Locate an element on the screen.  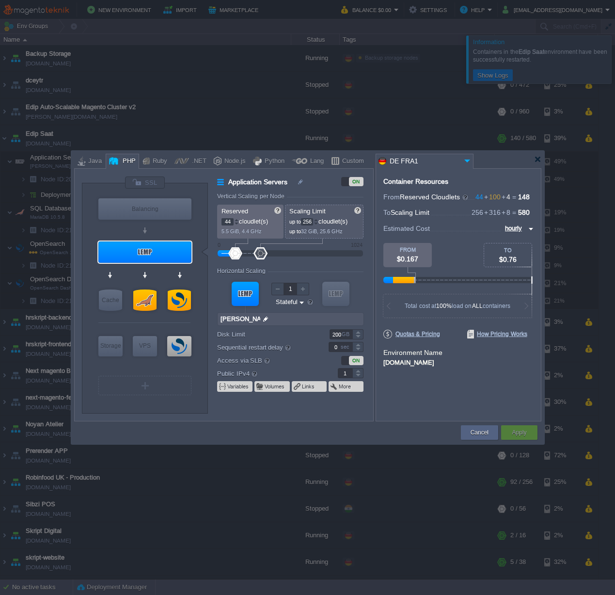
div: .NET is located at coordinates (198, 161).